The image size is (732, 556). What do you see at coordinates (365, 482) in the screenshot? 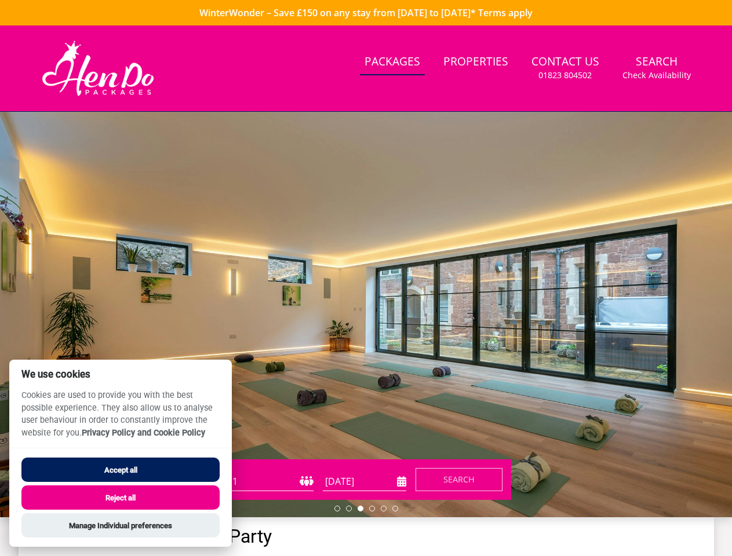
I see `input: Arrival Date` at bounding box center [365, 482].